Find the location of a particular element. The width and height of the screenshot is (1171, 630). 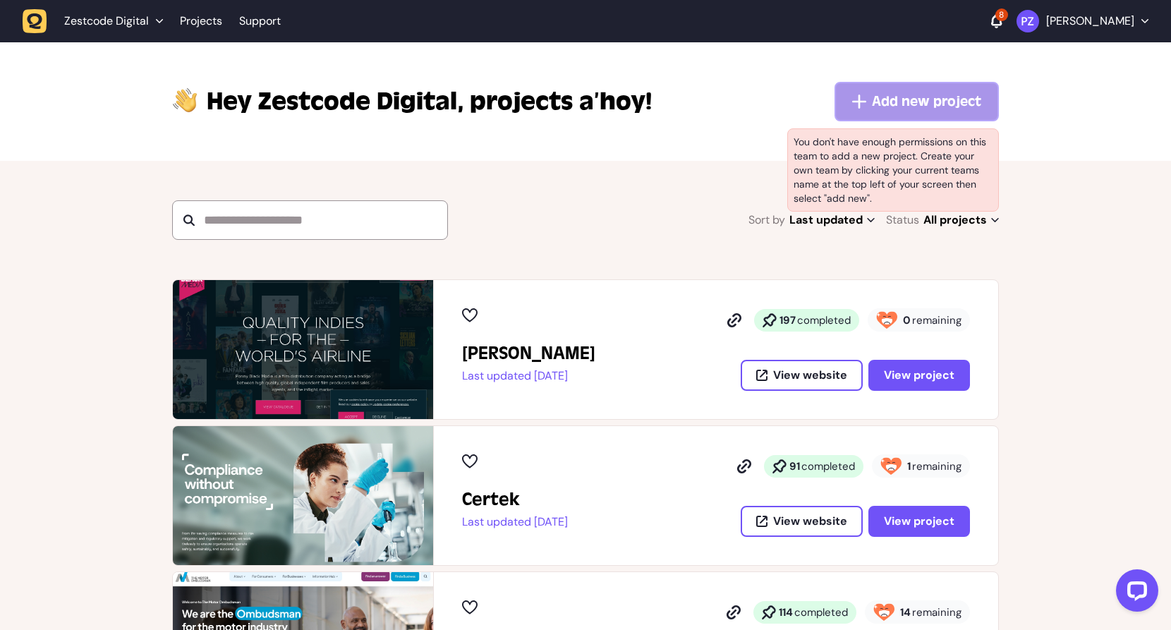

span: All projects is located at coordinates (961, 220).